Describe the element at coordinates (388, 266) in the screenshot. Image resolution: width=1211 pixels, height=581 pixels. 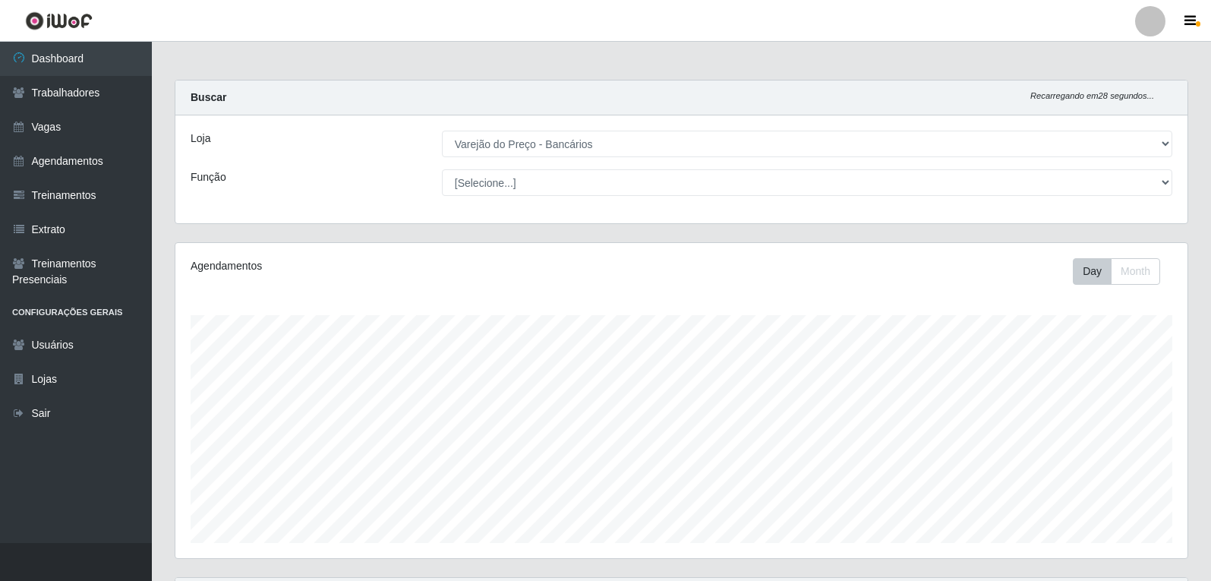
I see `div: Agendamentos` at that location.